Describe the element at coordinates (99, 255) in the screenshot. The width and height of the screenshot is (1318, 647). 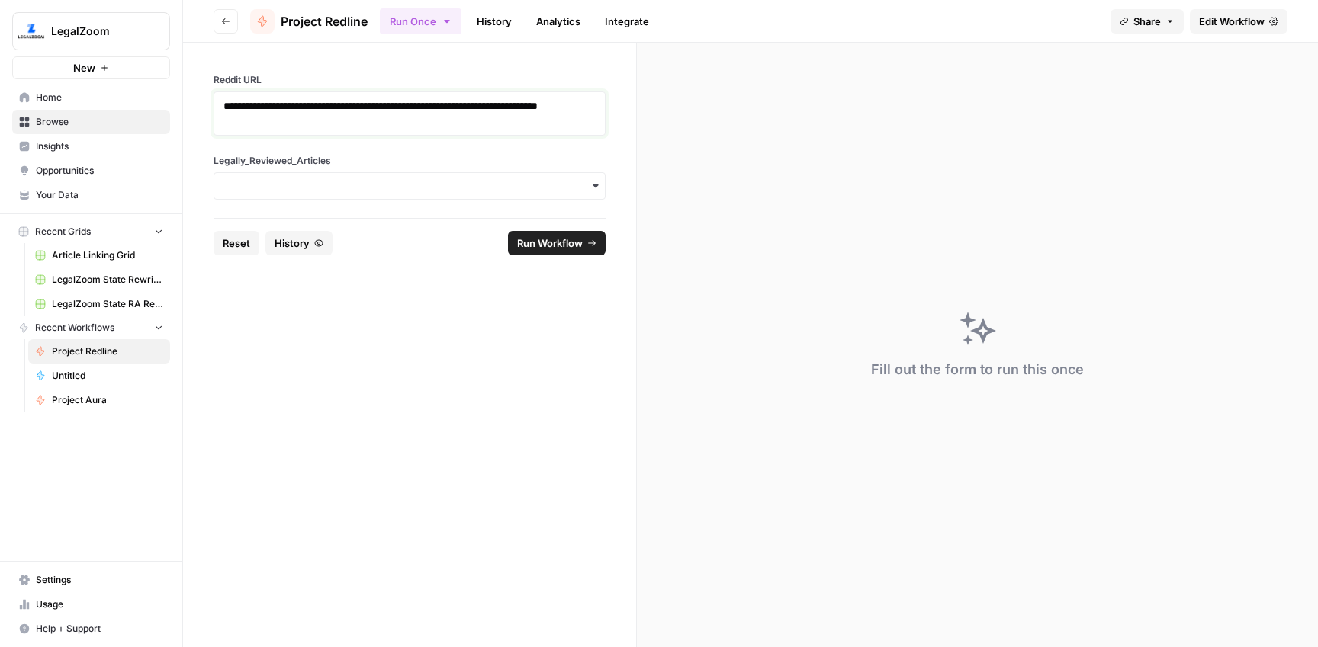
I see `a: Article Linking Grid` at that location.